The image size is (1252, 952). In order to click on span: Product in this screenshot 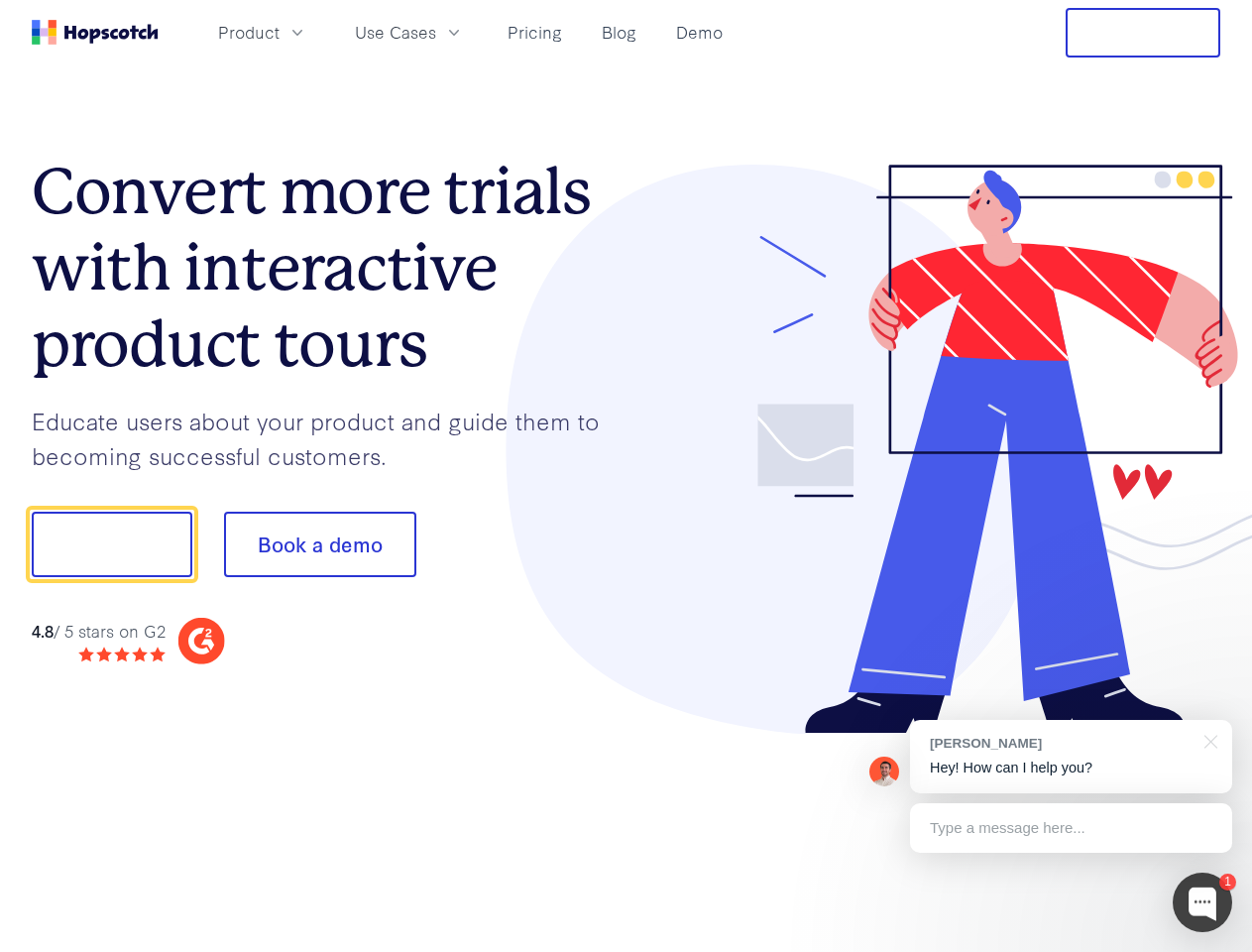, I will do `click(249, 32)`.